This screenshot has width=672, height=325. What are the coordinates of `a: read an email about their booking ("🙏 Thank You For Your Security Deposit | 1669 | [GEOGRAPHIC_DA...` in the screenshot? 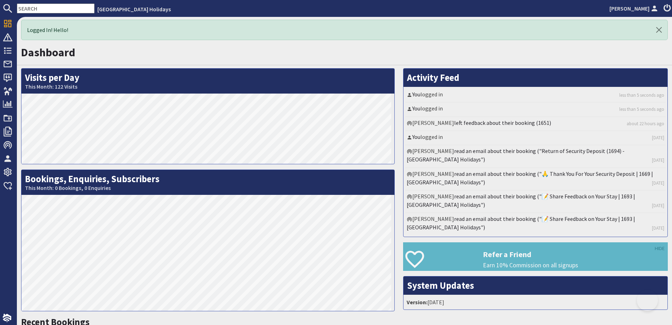 It's located at (530, 178).